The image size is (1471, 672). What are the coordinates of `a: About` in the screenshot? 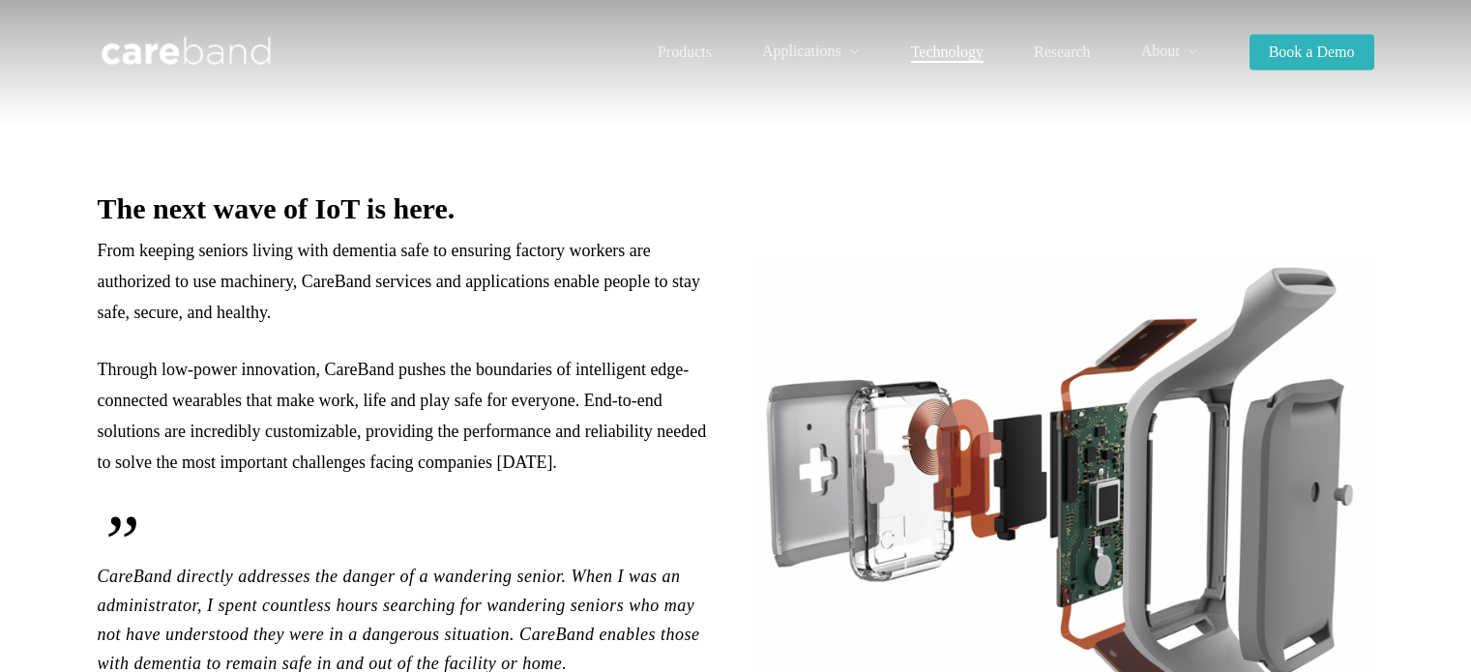 It's located at (1170, 51).